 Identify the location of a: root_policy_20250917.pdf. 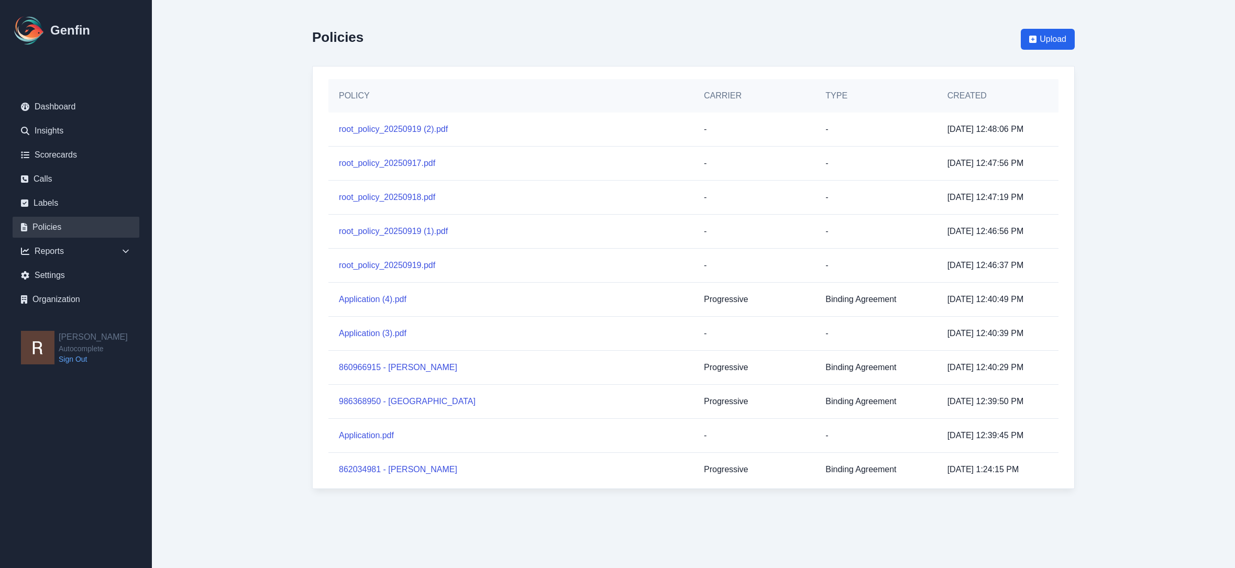
(387, 163).